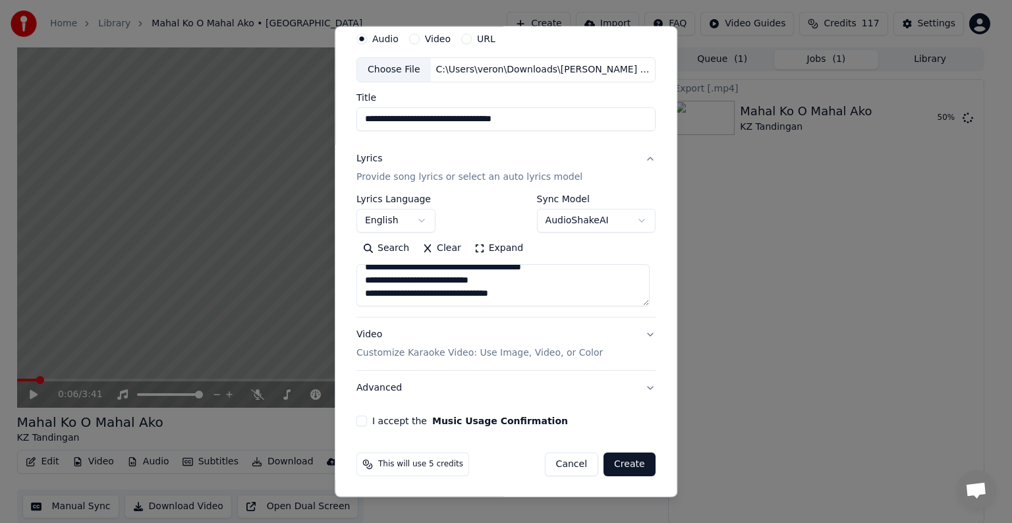 The image size is (1012, 523). I want to click on button: Advanced, so click(506, 388).